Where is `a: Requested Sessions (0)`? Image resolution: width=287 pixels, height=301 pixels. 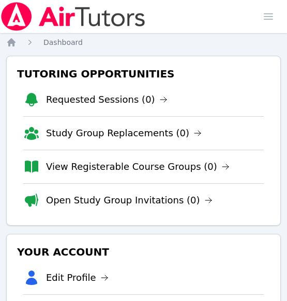
a: Requested Sessions (0) is located at coordinates (106, 100).